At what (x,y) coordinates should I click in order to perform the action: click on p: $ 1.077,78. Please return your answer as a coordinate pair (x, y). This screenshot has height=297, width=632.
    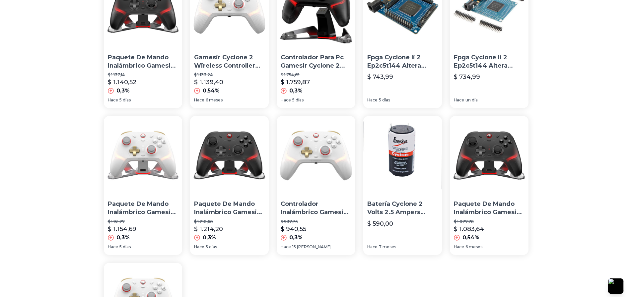
    Looking at the image, I should click on (489, 222).